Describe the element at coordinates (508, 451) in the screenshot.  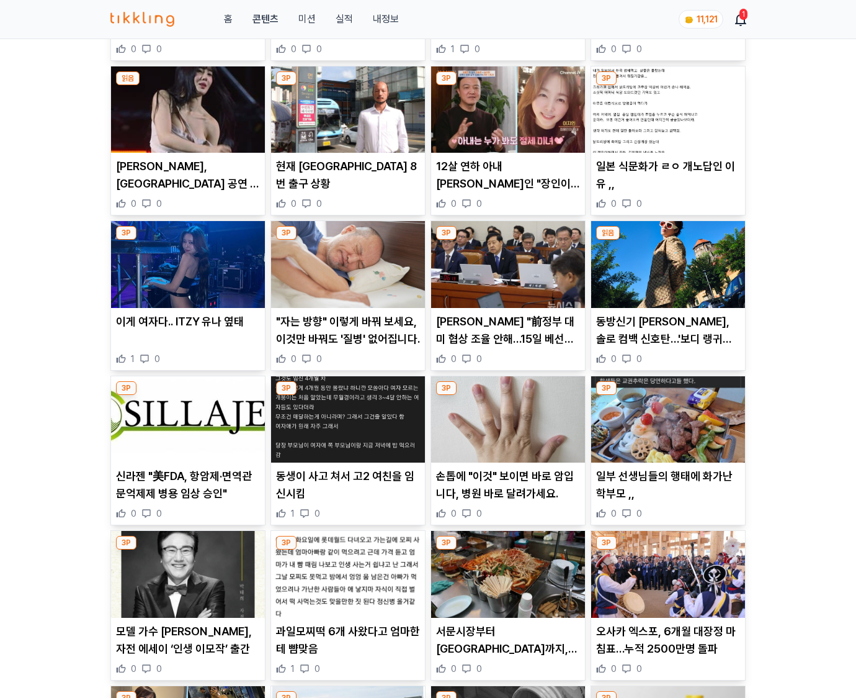
I see `div: 3P 손톱에 "이것" 보이면 바로 암입니다, 병원 바로 달려가세요. 손톱에 "이것" 보이면 바로 암입니다, 병원 바로 달려가세요. 0 0` at that location.